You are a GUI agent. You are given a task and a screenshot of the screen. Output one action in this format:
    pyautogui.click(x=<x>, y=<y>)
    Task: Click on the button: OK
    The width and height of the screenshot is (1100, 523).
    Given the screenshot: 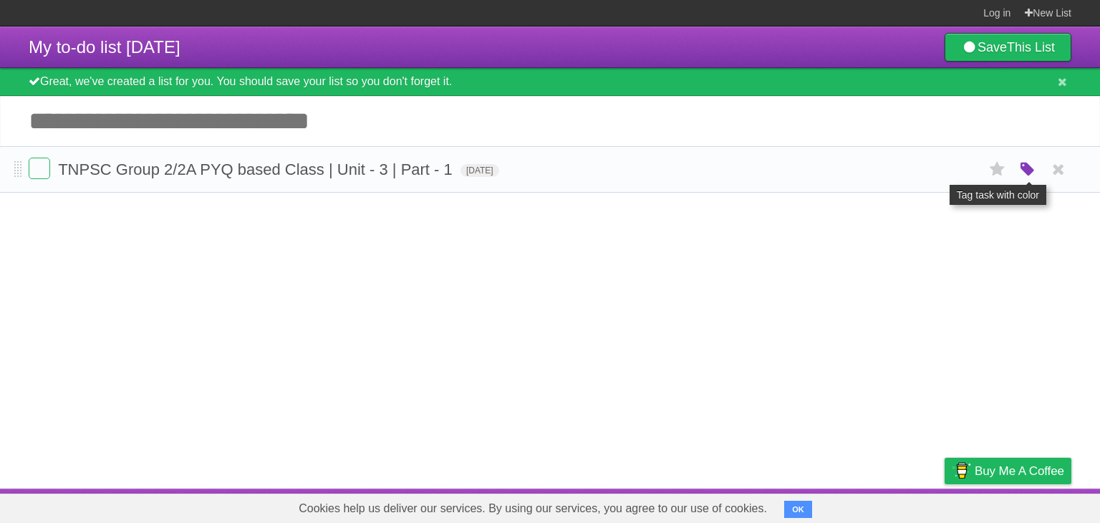 What is the action you would take?
    pyautogui.click(x=797, y=509)
    